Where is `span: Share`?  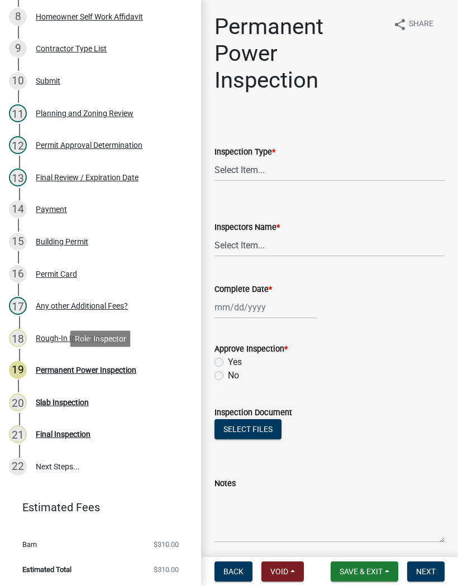
span: Share is located at coordinates (421, 25).